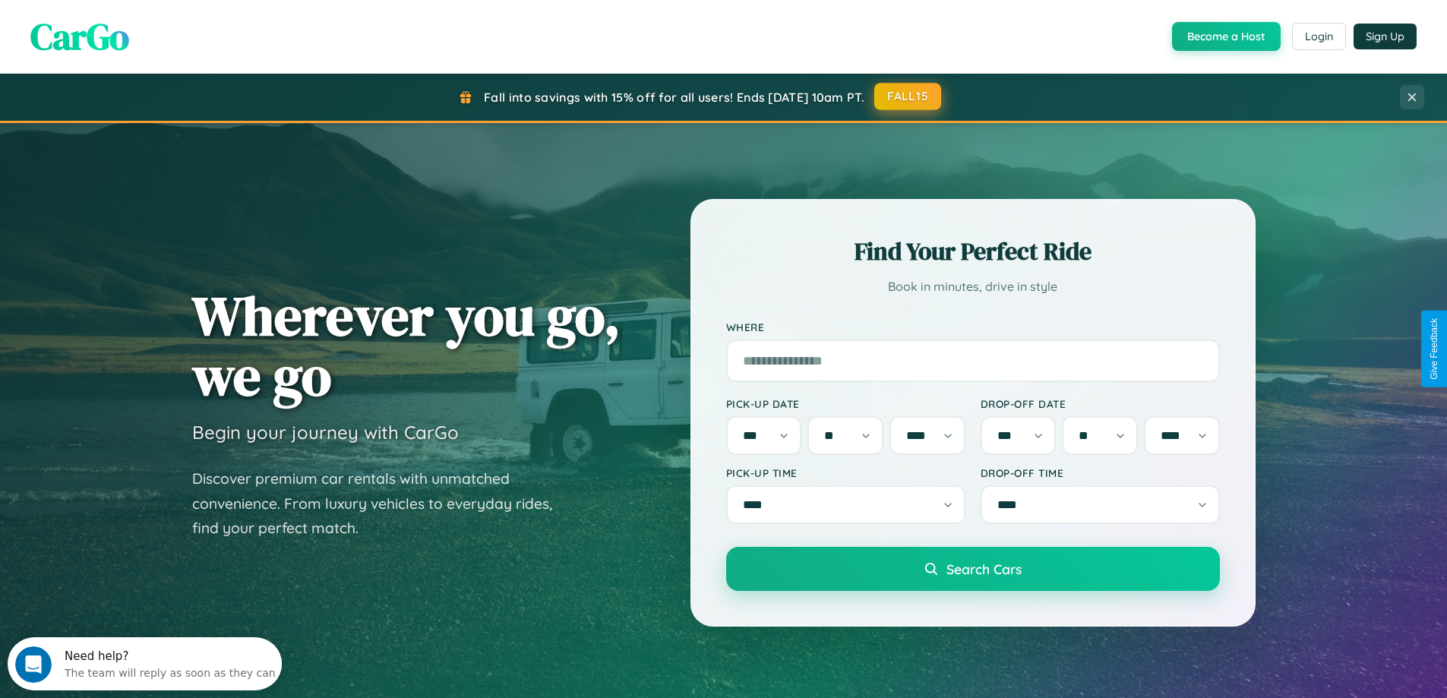 Image resolution: width=1447 pixels, height=698 pixels. What do you see at coordinates (144, 27) in the screenshot?
I see `div: Open Intercom Messenger` at bounding box center [144, 27].